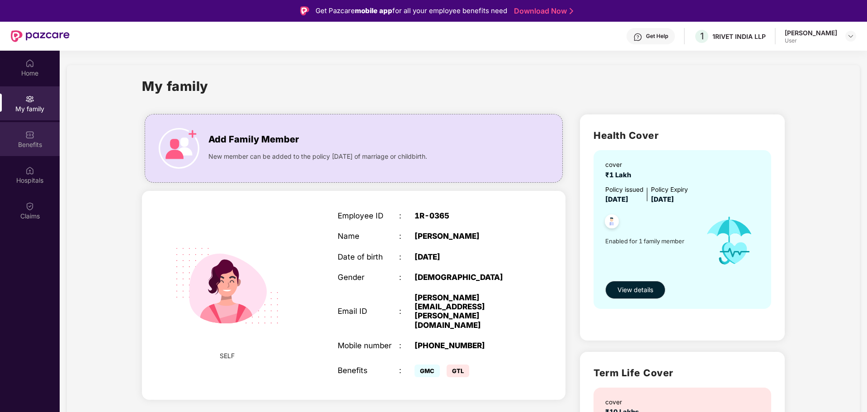 Image resolution: width=867 pixels, height=412 pixels. I want to click on img: svg+xml;base64,PHN2ZyBpZD0iSG9tZSIgeG1sbnM9Imh0dHA6Ly93d3cudzMub3JnLzIwMDAvc3ZnIiB3aWR0aD0iMjAiIG..., so click(30, 63).